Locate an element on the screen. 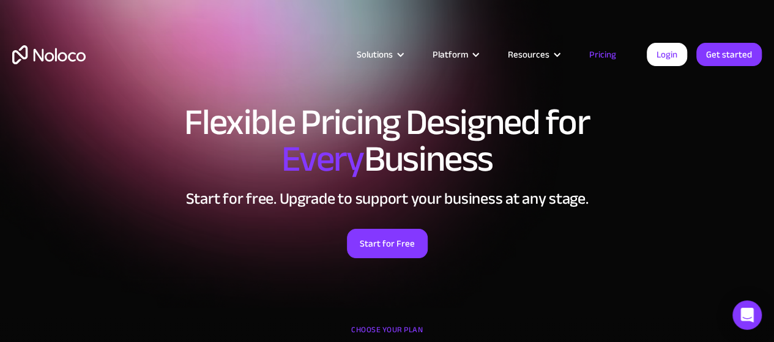 The height and width of the screenshot is (342, 774). div: Open Intercom Messenger is located at coordinates (747, 315).